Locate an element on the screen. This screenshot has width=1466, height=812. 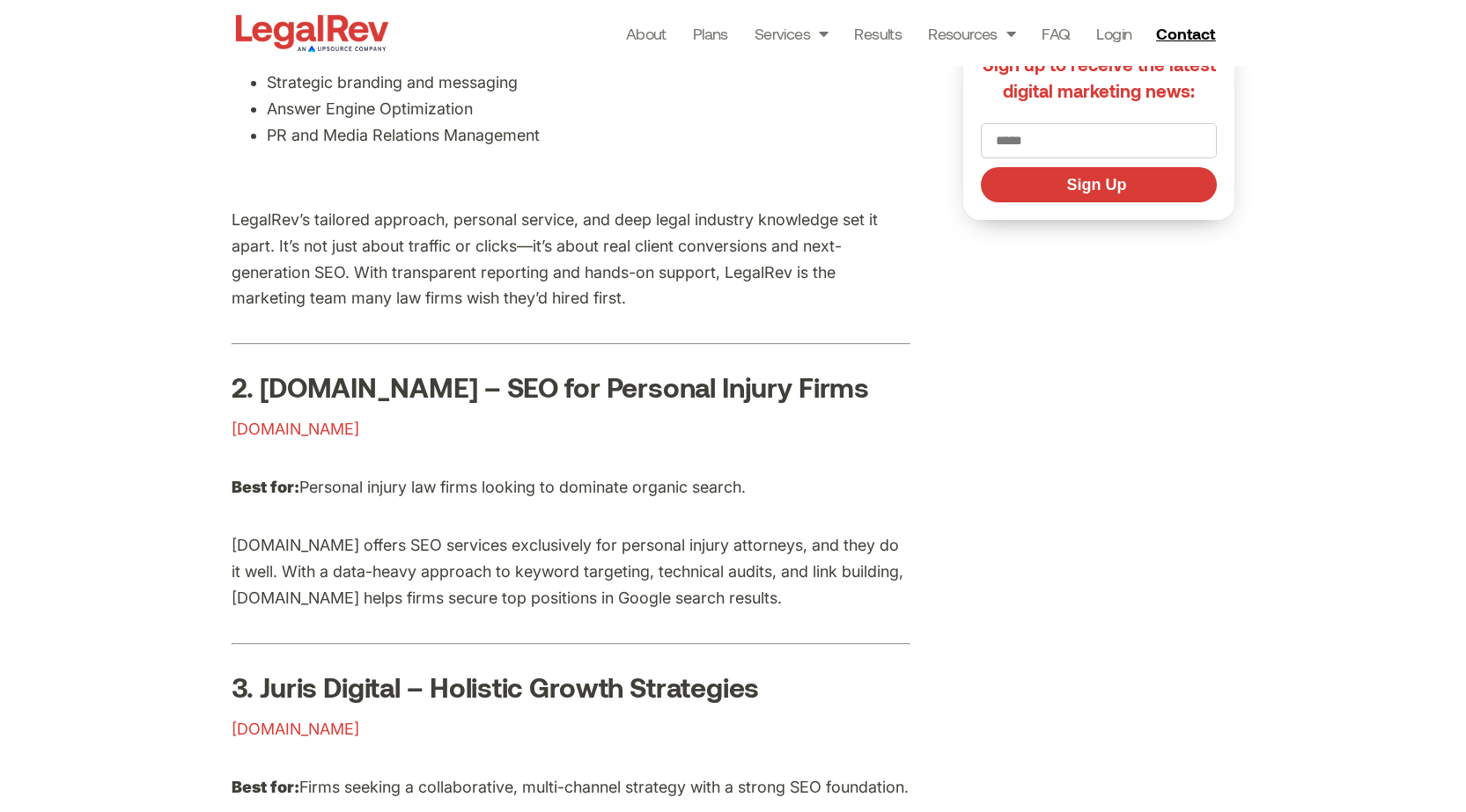
a: FAQ is located at coordinates (1055, 33).